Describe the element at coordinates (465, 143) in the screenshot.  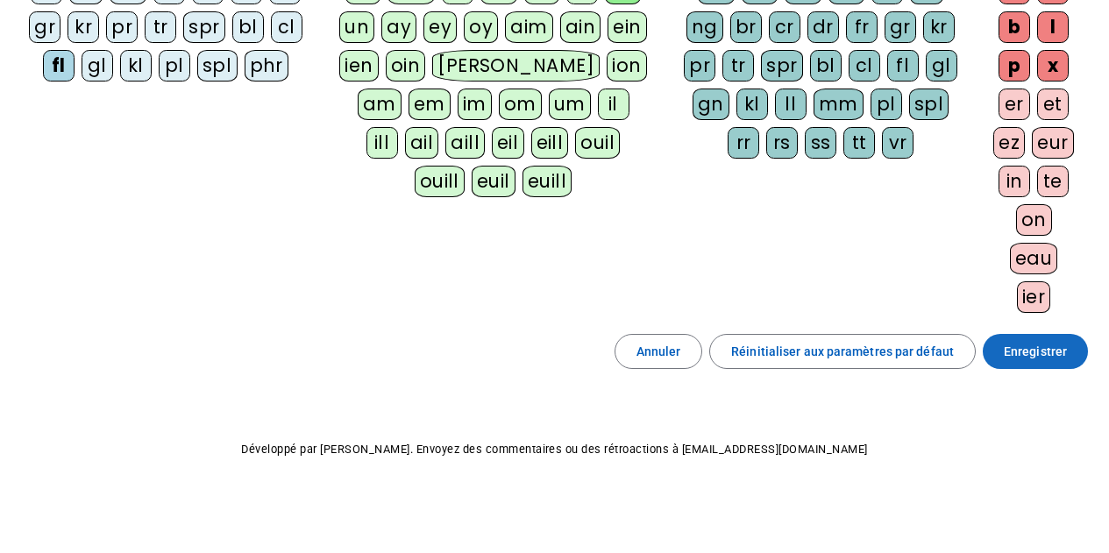
I see `div: aill` at that location.